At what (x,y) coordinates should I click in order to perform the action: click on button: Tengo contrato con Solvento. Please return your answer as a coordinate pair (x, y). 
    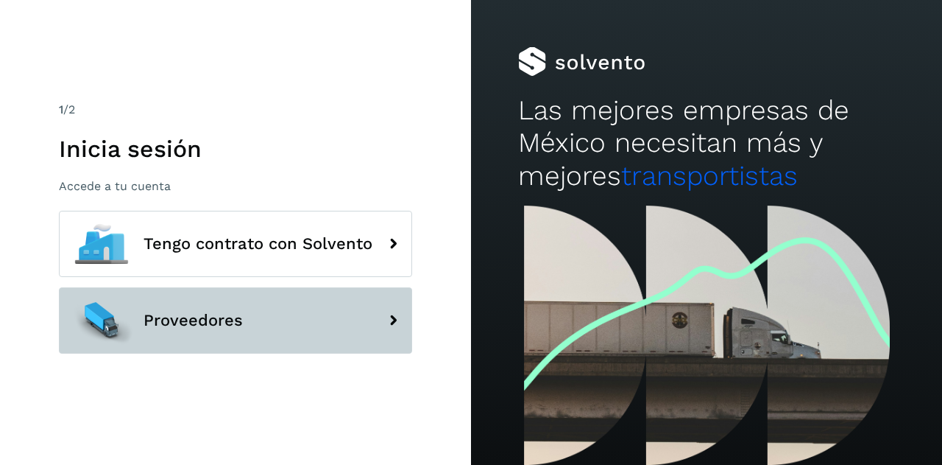
    Looking at the image, I should click on (236, 244).